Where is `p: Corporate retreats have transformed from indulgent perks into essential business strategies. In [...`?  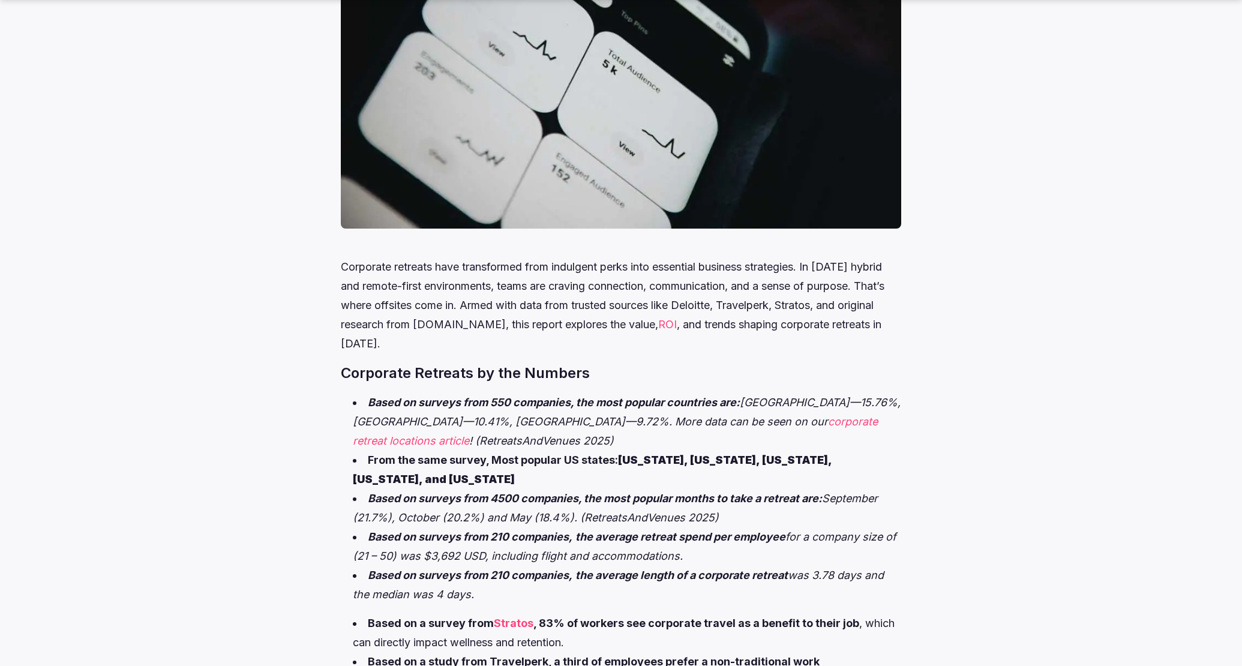 p: Corporate retreats have transformed from indulgent perks into essential business strategies. In [... is located at coordinates (621, 305).